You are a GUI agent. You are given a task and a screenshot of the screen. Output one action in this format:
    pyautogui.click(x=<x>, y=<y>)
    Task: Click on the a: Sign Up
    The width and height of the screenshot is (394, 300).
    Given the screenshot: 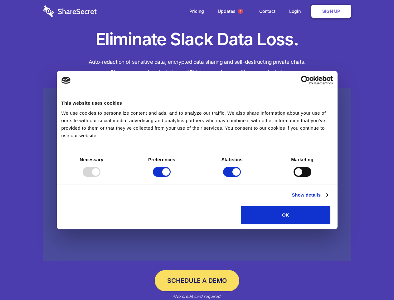 What is the action you would take?
    pyautogui.click(x=331, y=11)
    